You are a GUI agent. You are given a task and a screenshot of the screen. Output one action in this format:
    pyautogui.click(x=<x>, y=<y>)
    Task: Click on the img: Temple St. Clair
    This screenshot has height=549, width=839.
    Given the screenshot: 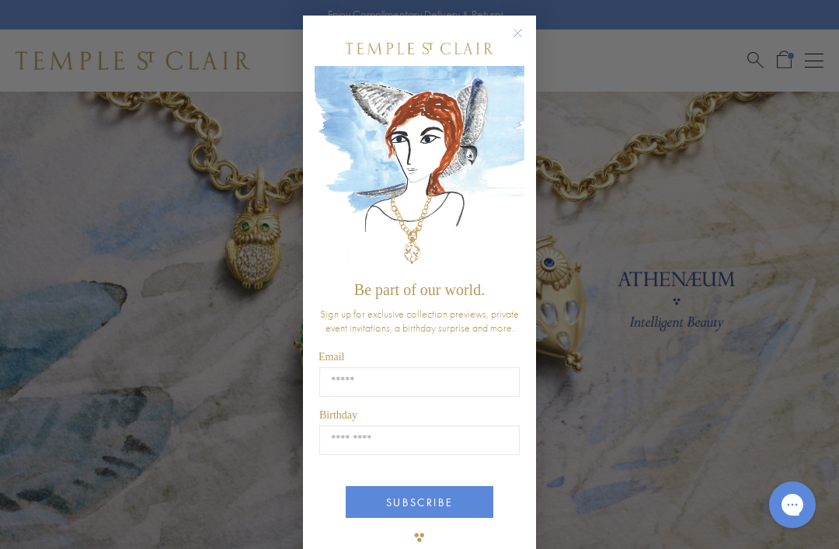 What is the action you would take?
    pyautogui.click(x=419, y=48)
    